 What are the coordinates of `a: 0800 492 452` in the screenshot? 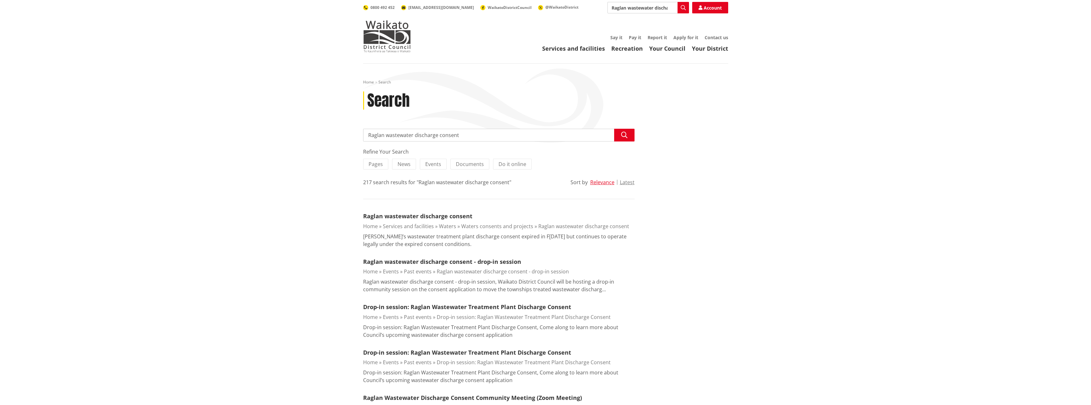 It's located at (379, 7).